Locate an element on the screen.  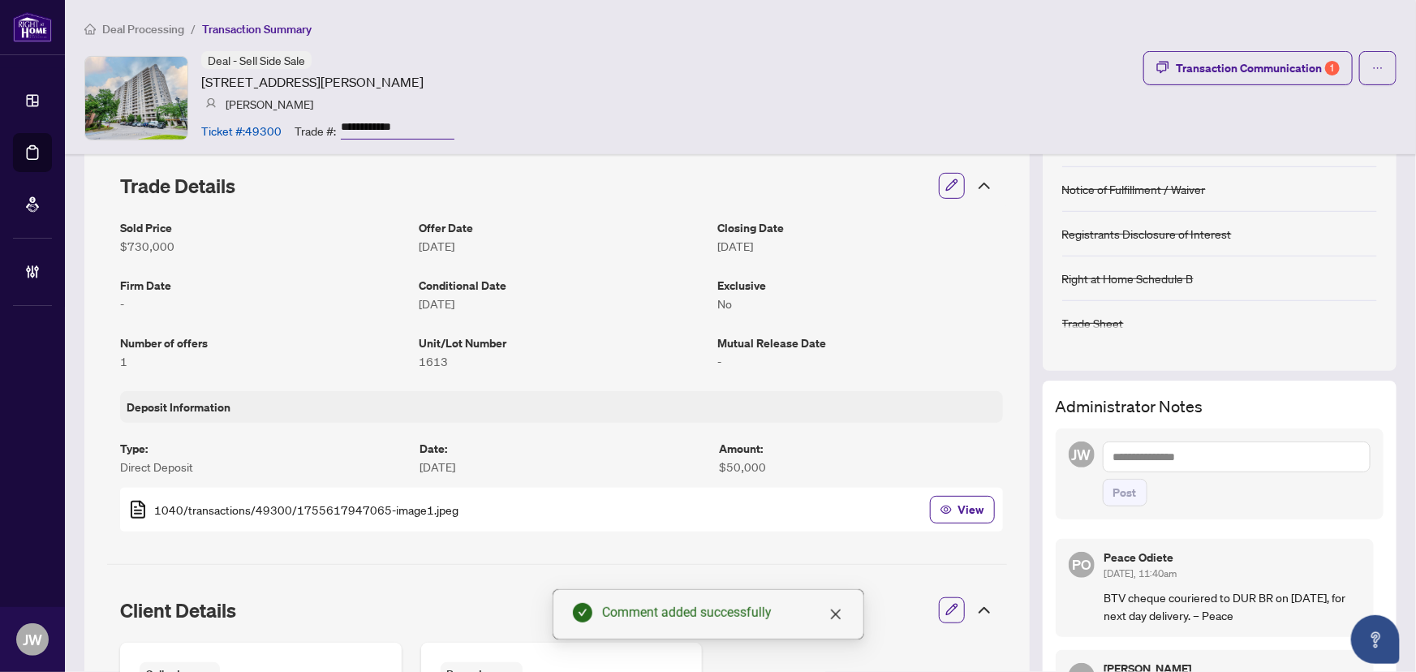
article: Amount : is located at coordinates (861, 448).